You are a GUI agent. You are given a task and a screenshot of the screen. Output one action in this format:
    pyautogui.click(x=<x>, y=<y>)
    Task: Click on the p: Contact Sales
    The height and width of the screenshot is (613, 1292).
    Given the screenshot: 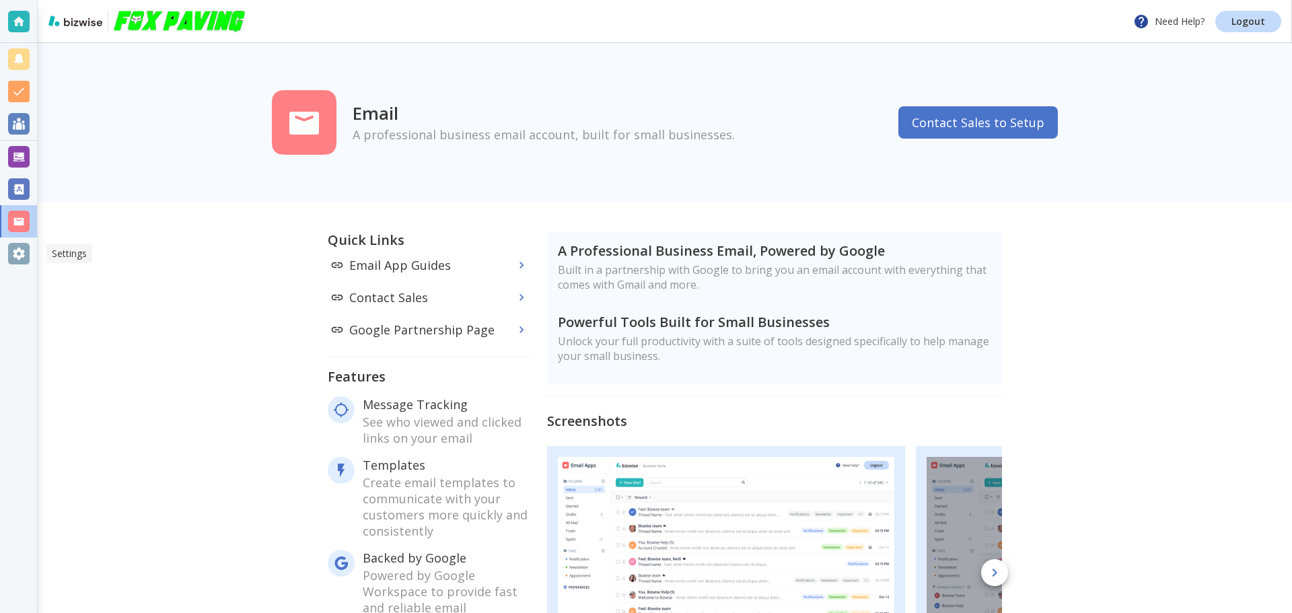 What is the action you would take?
    pyautogui.click(x=429, y=297)
    